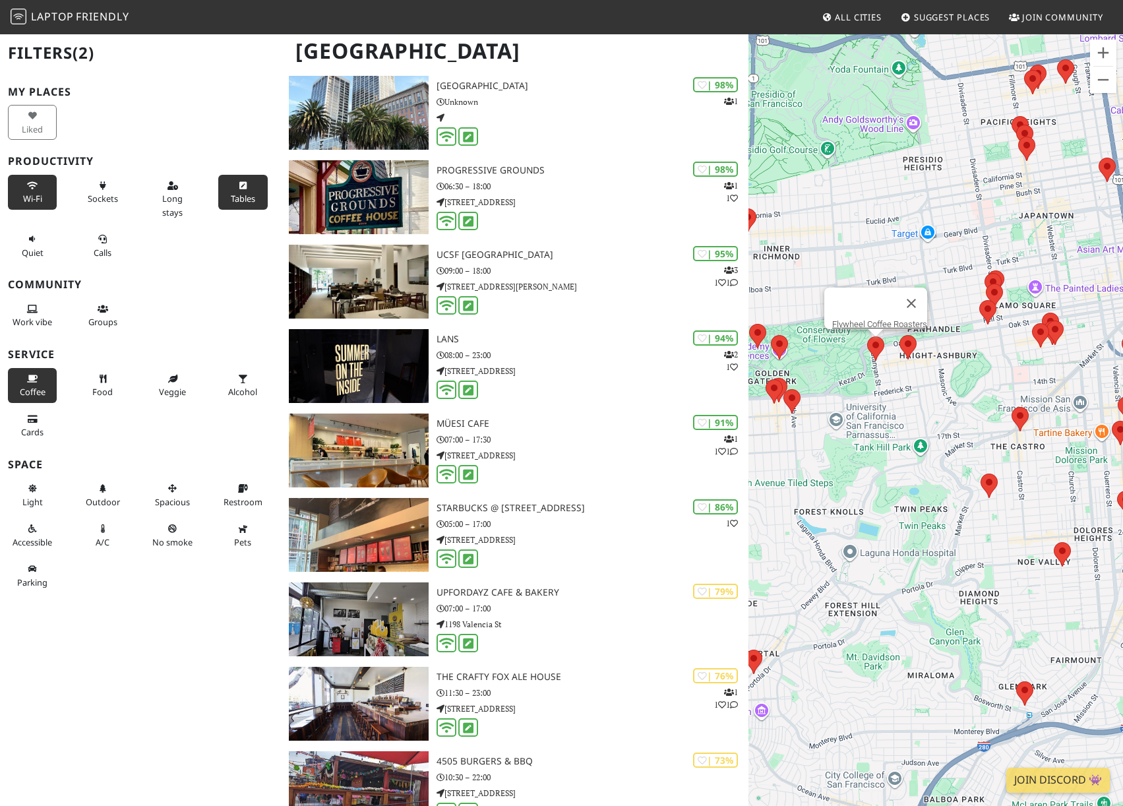 This screenshot has width=1123, height=806. Describe the element at coordinates (592, 761) in the screenshot. I see `h3: 4505 Burgers & BBQ` at that location.